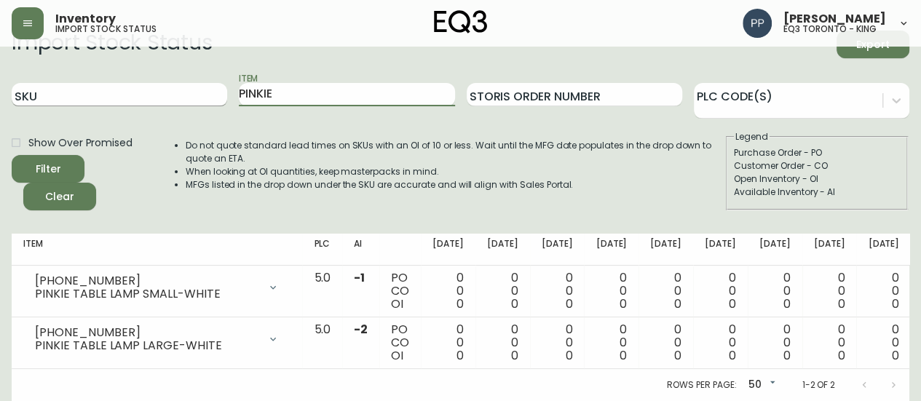 The width and height of the screenshot is (921, 401). Describe the element at coordinates (48, 169) in the screenshot. I see `div: Filter` at that location.